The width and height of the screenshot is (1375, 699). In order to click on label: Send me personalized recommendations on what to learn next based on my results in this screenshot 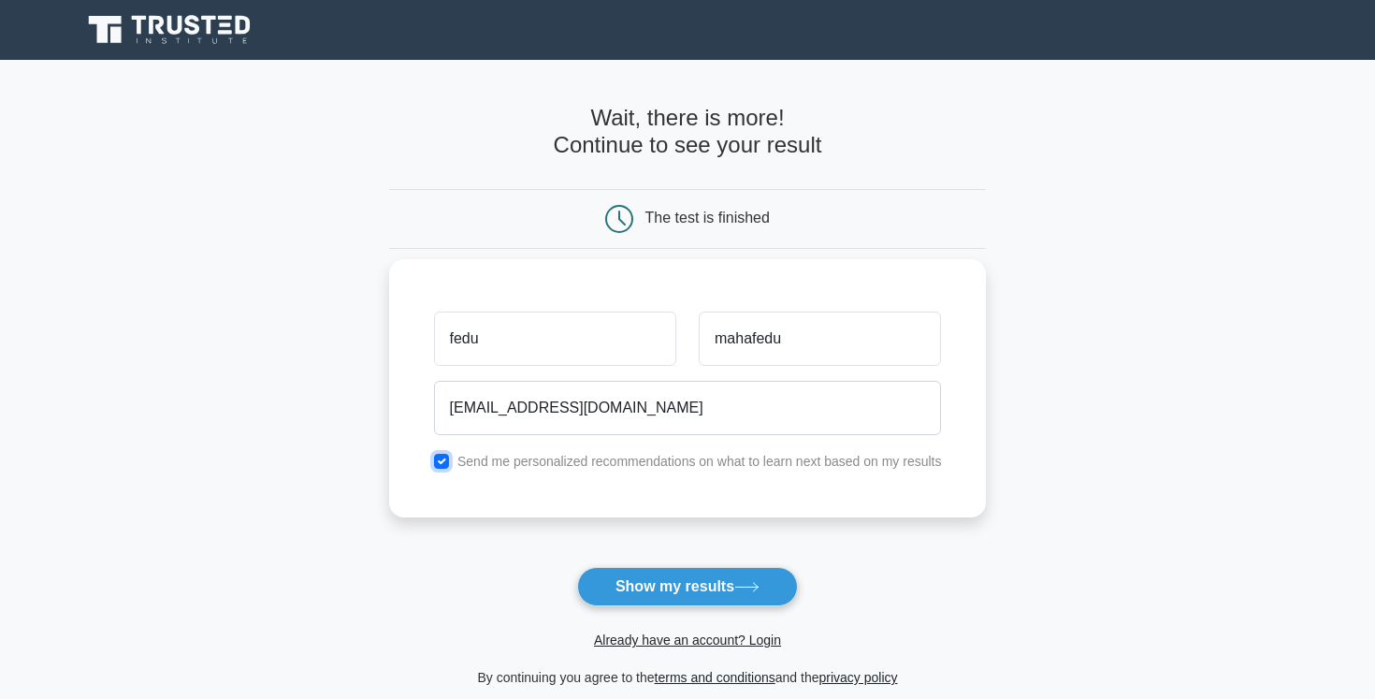, I will do `click(700, 461)`.